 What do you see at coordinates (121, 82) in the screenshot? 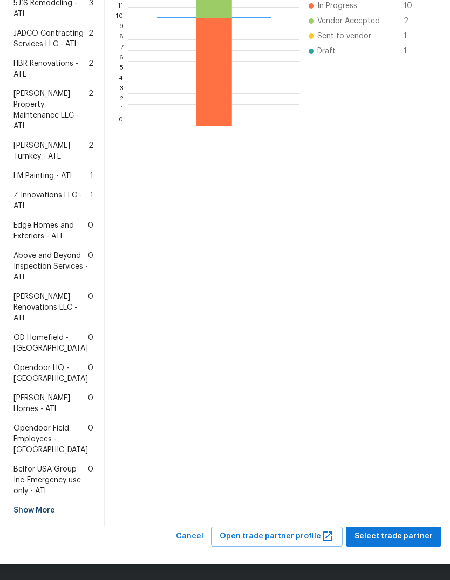
I see `text: 4` at bounding box center [121, 82].